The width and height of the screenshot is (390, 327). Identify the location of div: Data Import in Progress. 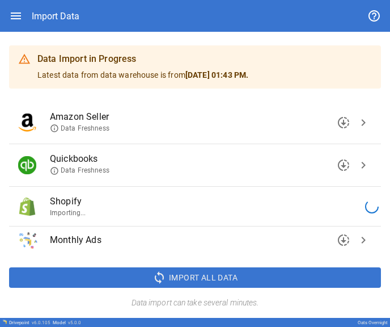
(205, 59).